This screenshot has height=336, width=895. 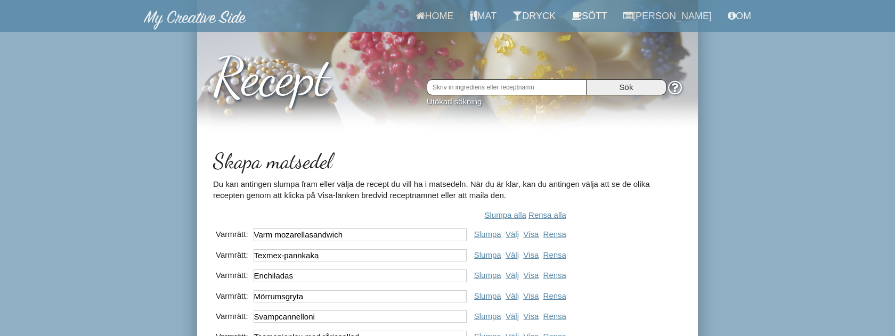 I want to click on p: Du kan antingen slumpa fram eller välja de recept du vill ha i matsedeln. När du är klar, kan du ..., so click(x=448, y=190).